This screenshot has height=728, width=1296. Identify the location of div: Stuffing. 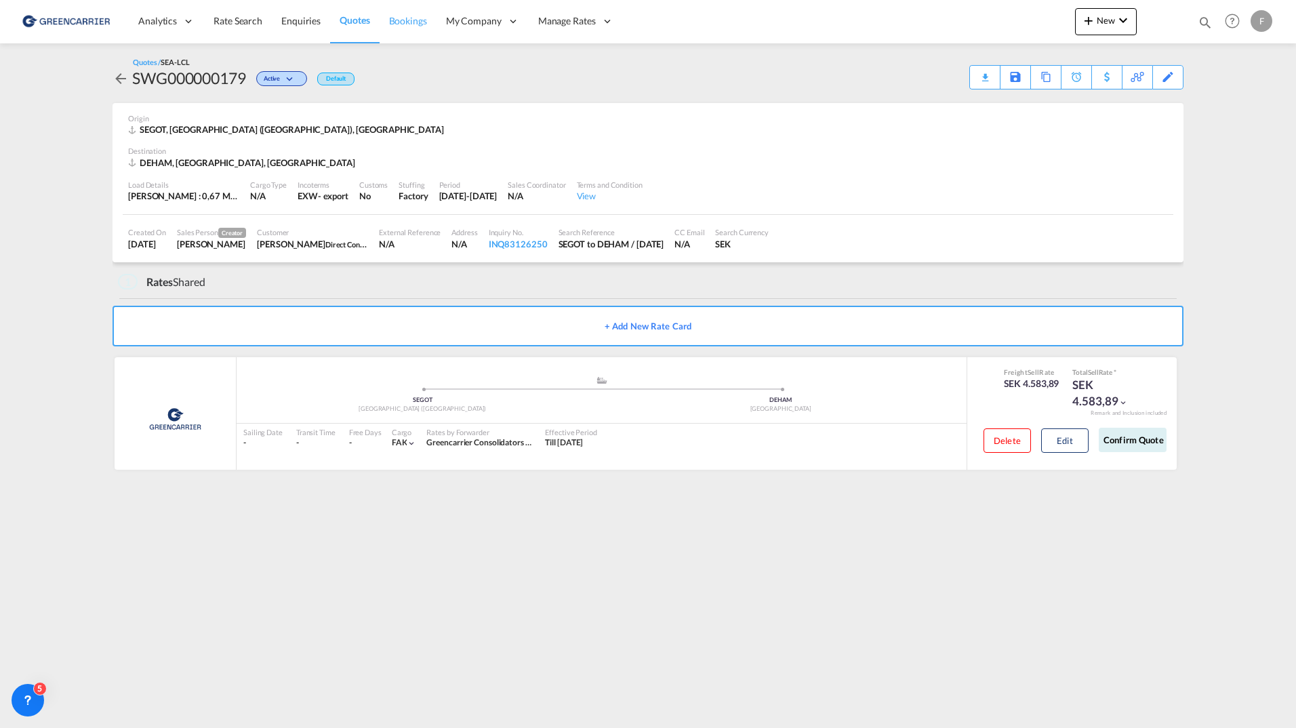
(413, 184).